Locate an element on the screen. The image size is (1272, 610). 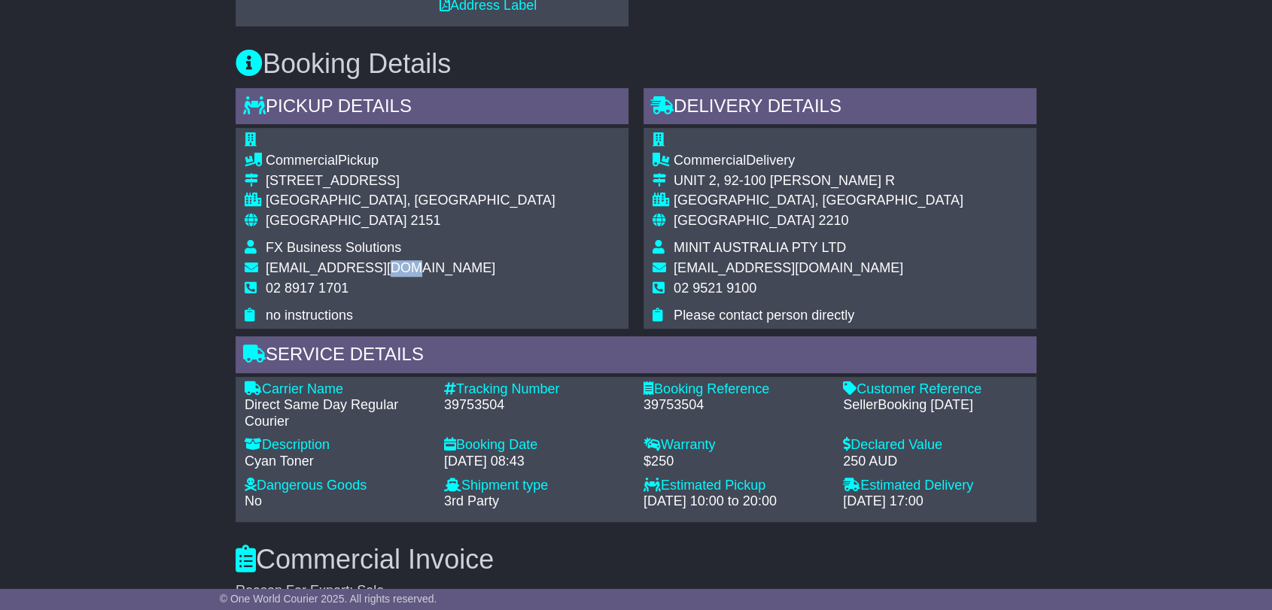
span: no instructions is located at coordinates (309, 315).